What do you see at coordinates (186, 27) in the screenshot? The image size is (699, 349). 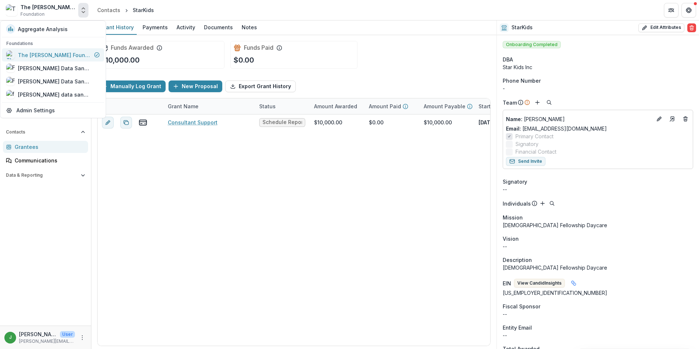 I see `div: Activity` at bounding box center [186, 27].